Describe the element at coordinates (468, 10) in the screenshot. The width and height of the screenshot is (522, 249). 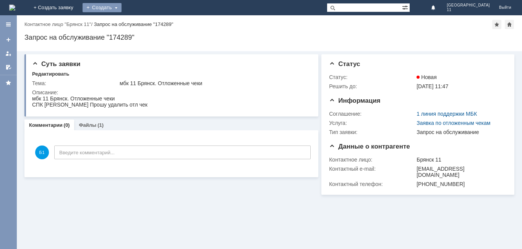
I see `span: 11` at that location.